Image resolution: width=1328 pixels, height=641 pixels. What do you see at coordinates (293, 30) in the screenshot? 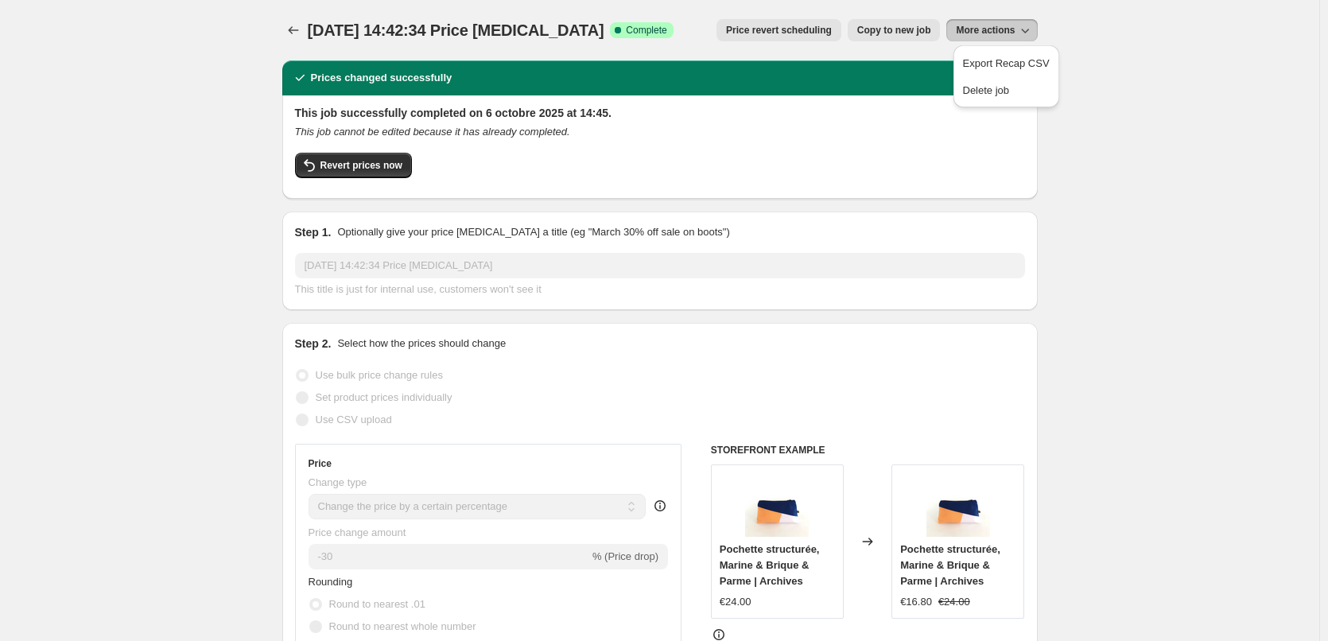
I see `button: Price change jobs` at bounding box center [293, 30].